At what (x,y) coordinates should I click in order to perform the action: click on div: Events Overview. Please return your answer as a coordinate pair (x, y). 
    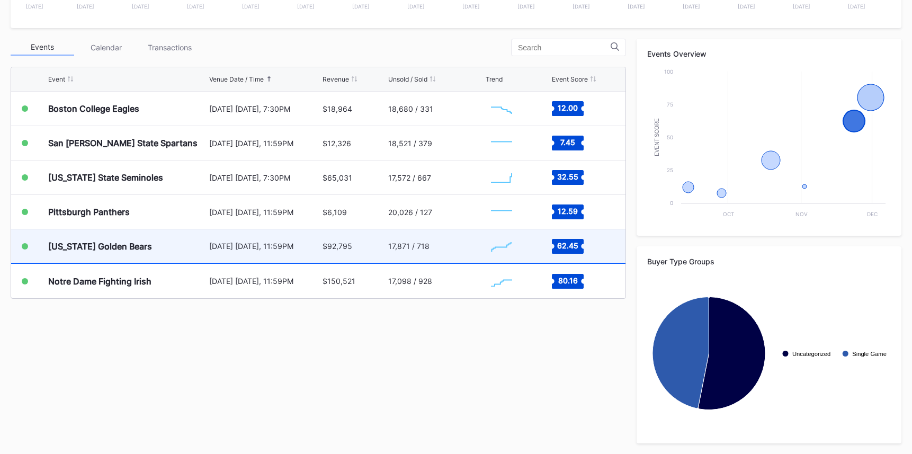
    Looking at the image, I should click on (769, 54).